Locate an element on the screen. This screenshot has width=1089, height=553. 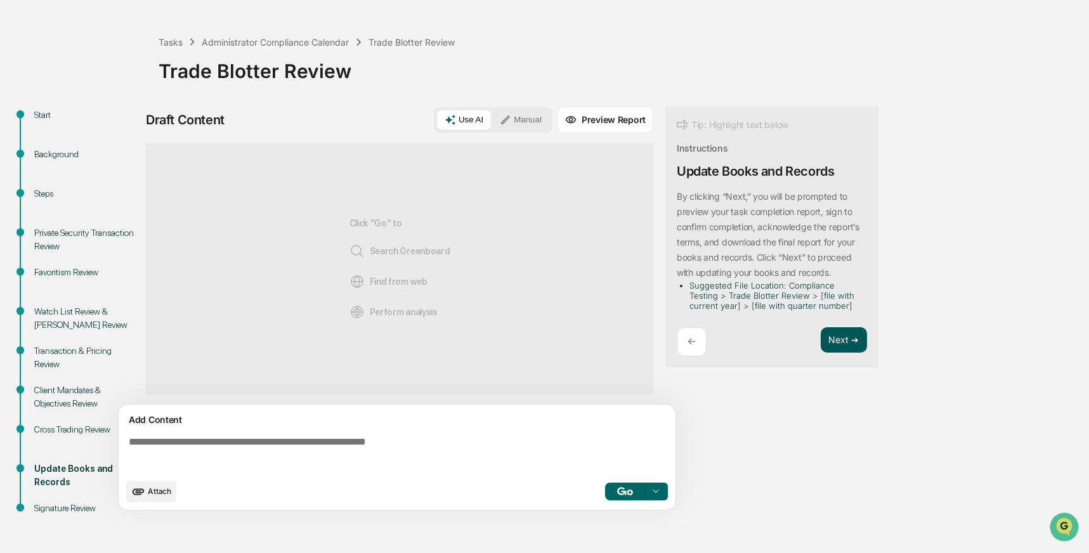
div: Signature Review is located at coordinates (86, 508).